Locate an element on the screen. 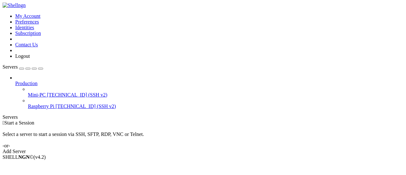 This screenshot has height=175, width=406. span: Raspberry Pi is located at coordinates (41, 106).